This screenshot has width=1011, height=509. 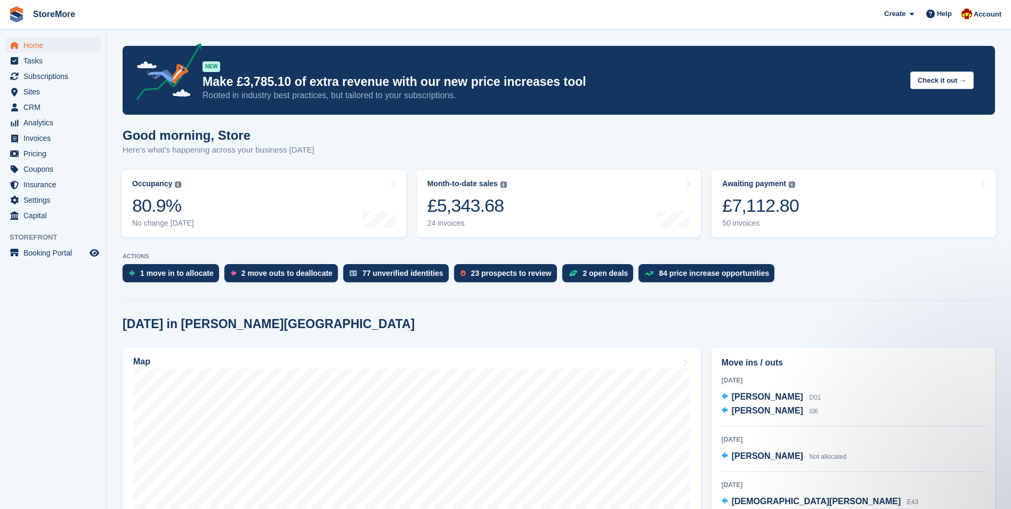 I want to click on img: Store More Team, so click(x=967, y=14).